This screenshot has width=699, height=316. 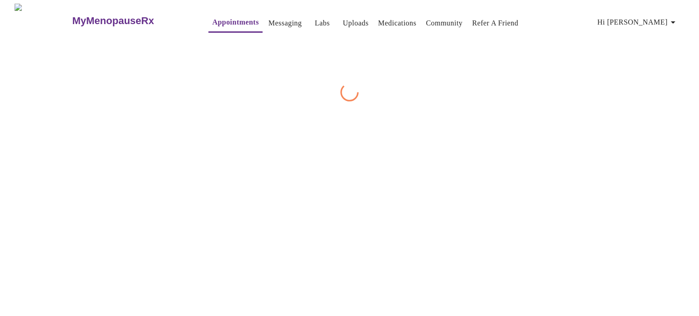 I want to click on button: Uploads, so click(x=356, y=23).